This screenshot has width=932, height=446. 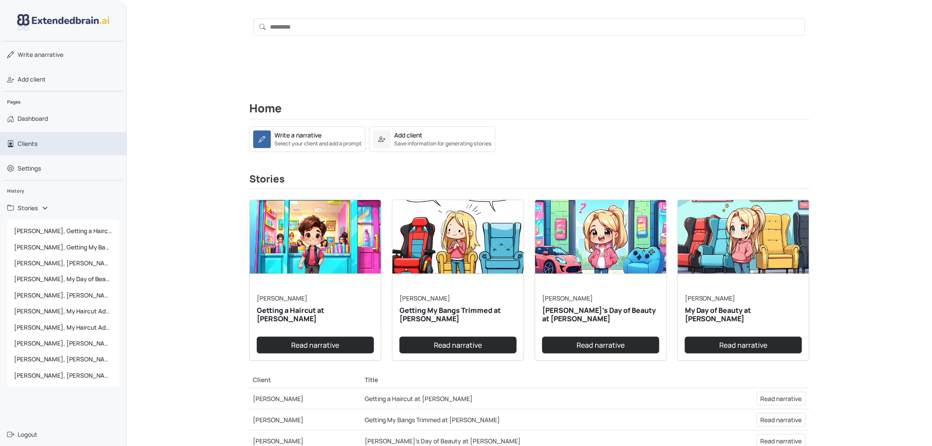 I want to click on h3: Stories, so click(x=529, y=181).